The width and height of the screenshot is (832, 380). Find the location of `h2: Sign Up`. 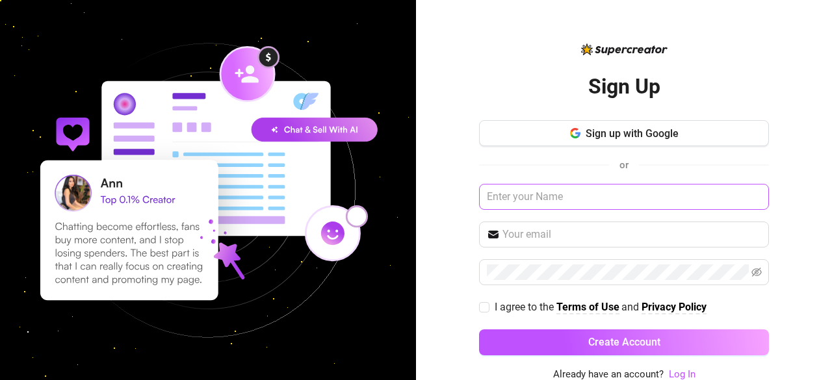

h2: Sign Up is located at coordinates (624, 86).